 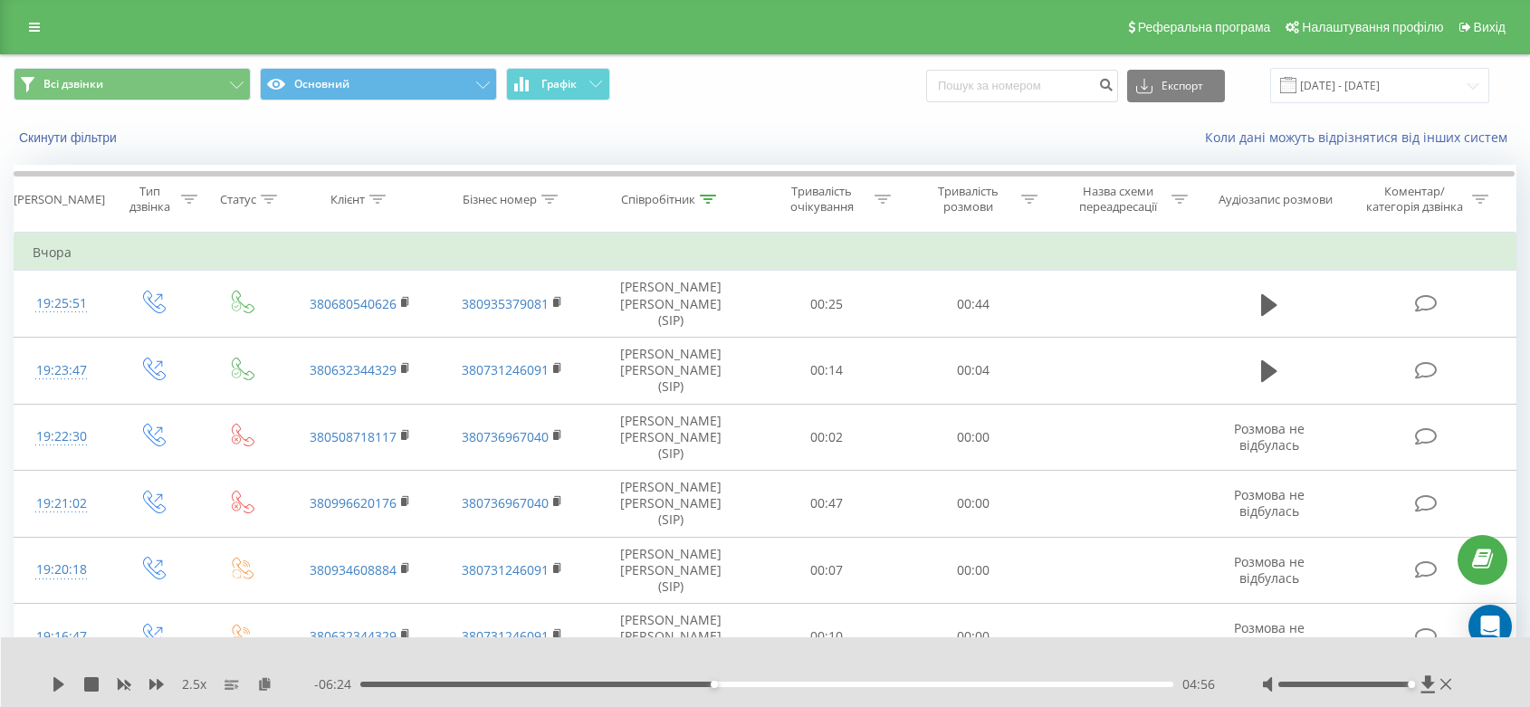 I want to click on span: Вихід, so click(x=1490, y=27).